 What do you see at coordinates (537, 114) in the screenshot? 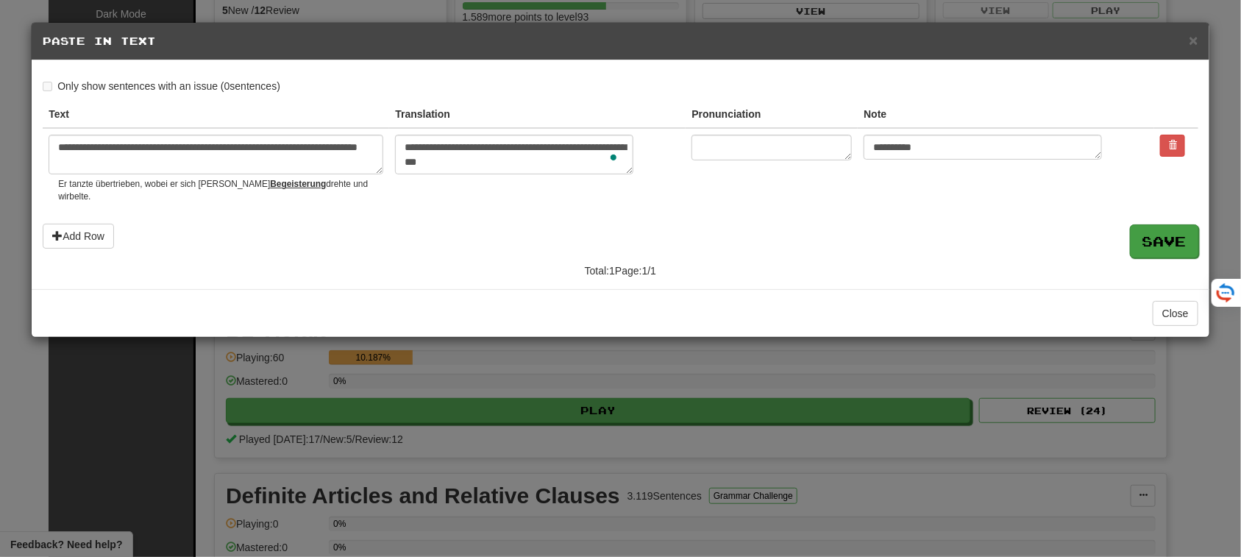
I see `th: Translation` at bounding box center [537, 114].